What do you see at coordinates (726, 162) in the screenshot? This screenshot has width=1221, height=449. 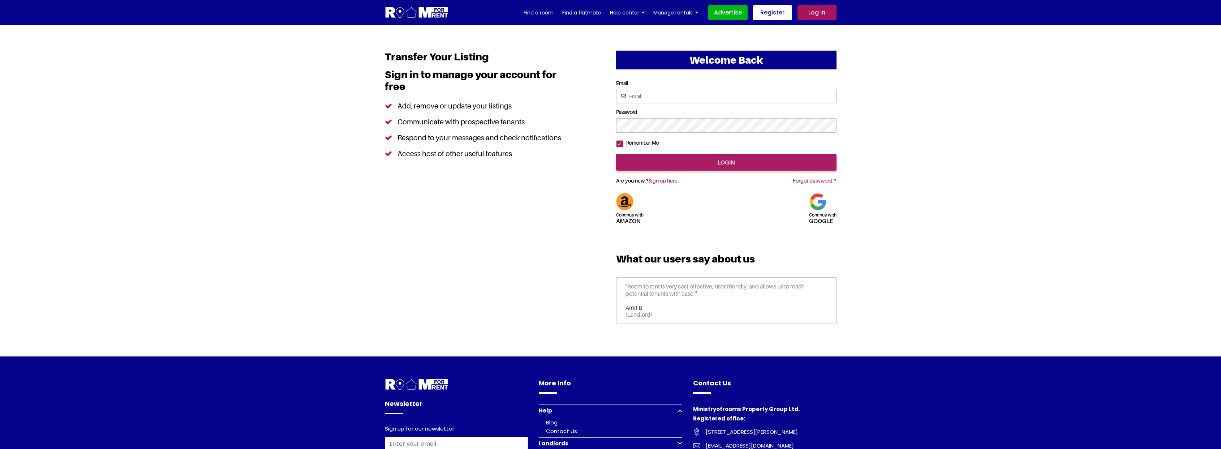 I see `input: login` at bounding box center [726, 162].